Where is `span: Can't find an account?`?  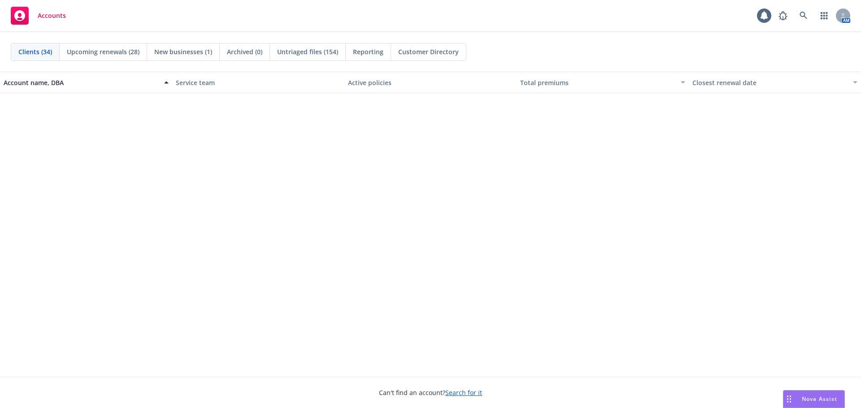 span: Can't find an account? is located at coordinates (430, 393).